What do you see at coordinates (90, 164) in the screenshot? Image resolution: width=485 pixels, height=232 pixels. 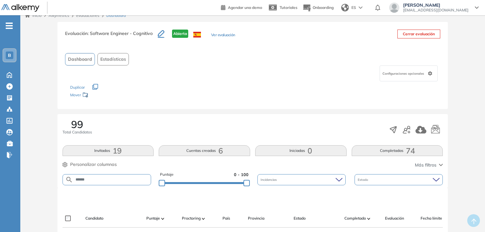 I see `button: Personalizar columnas` at bounding box center [90, 164].